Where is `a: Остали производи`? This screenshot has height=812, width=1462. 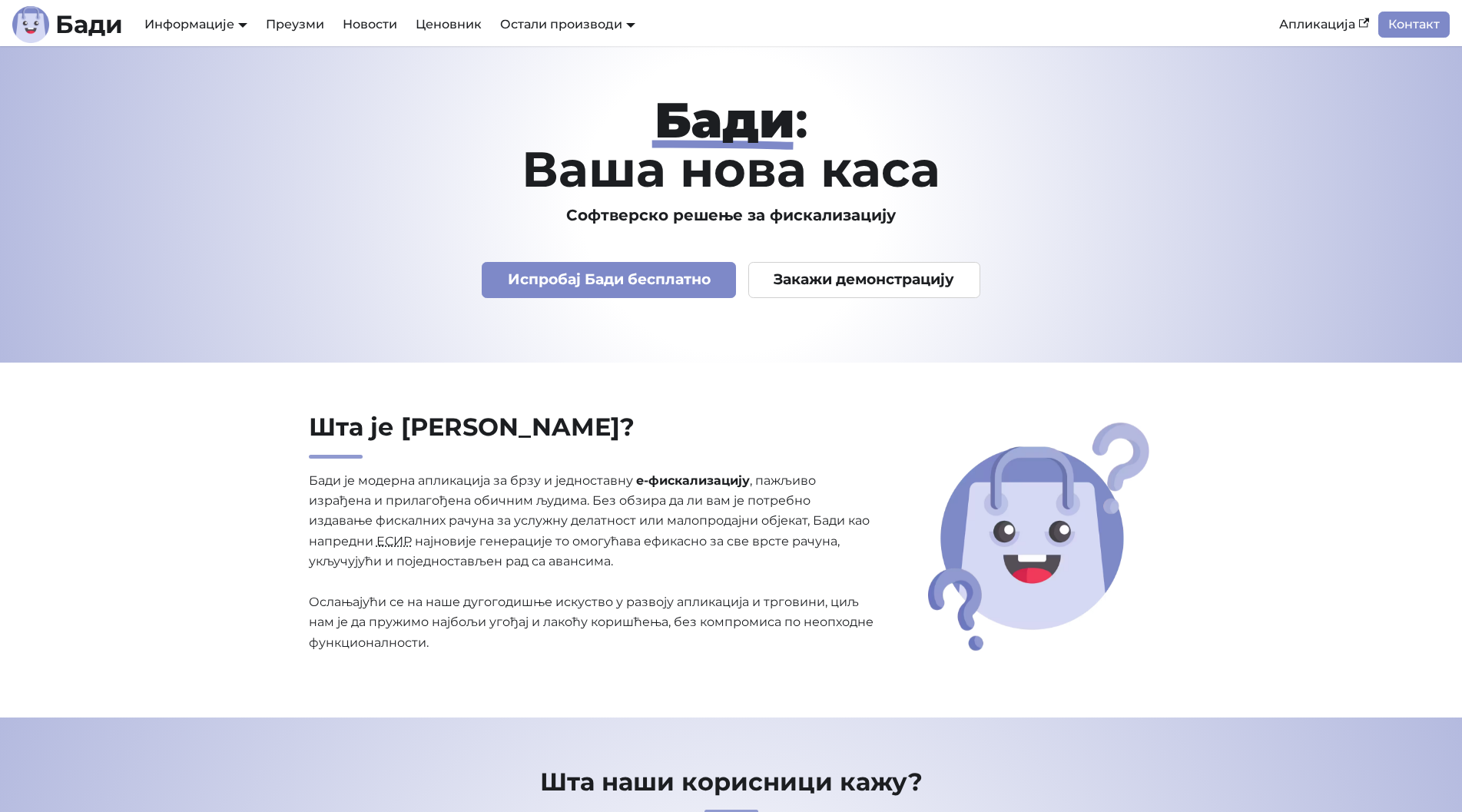 a: Остали производи is located at coordinates (568, 23).